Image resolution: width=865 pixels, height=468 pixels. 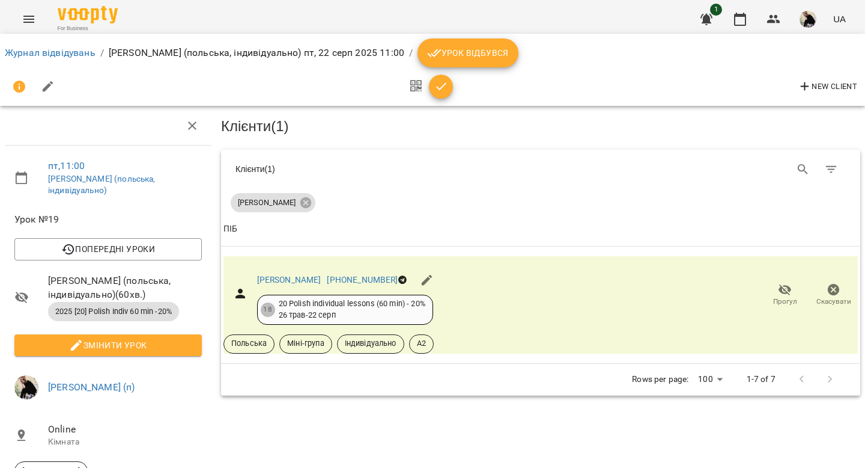 I want to click on span: А2, so click(x=421, y=343).